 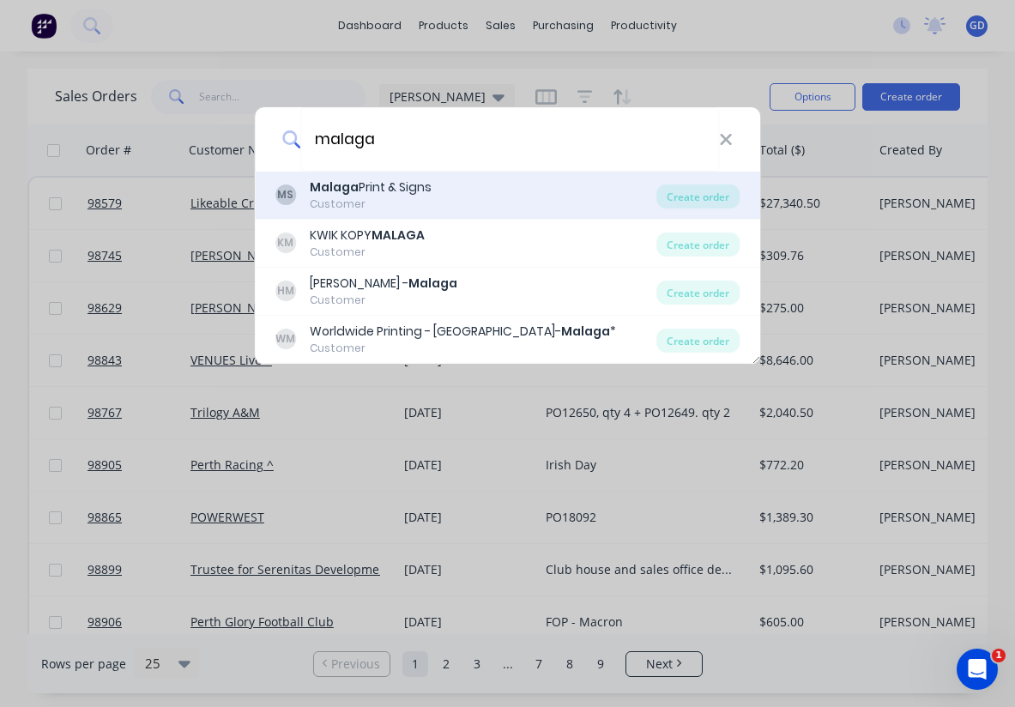 What do you see at coordinates (510, 139) in the screenshot?
I see `input: Enter a customer name to create a new order...` at bounding box center [510, 139].